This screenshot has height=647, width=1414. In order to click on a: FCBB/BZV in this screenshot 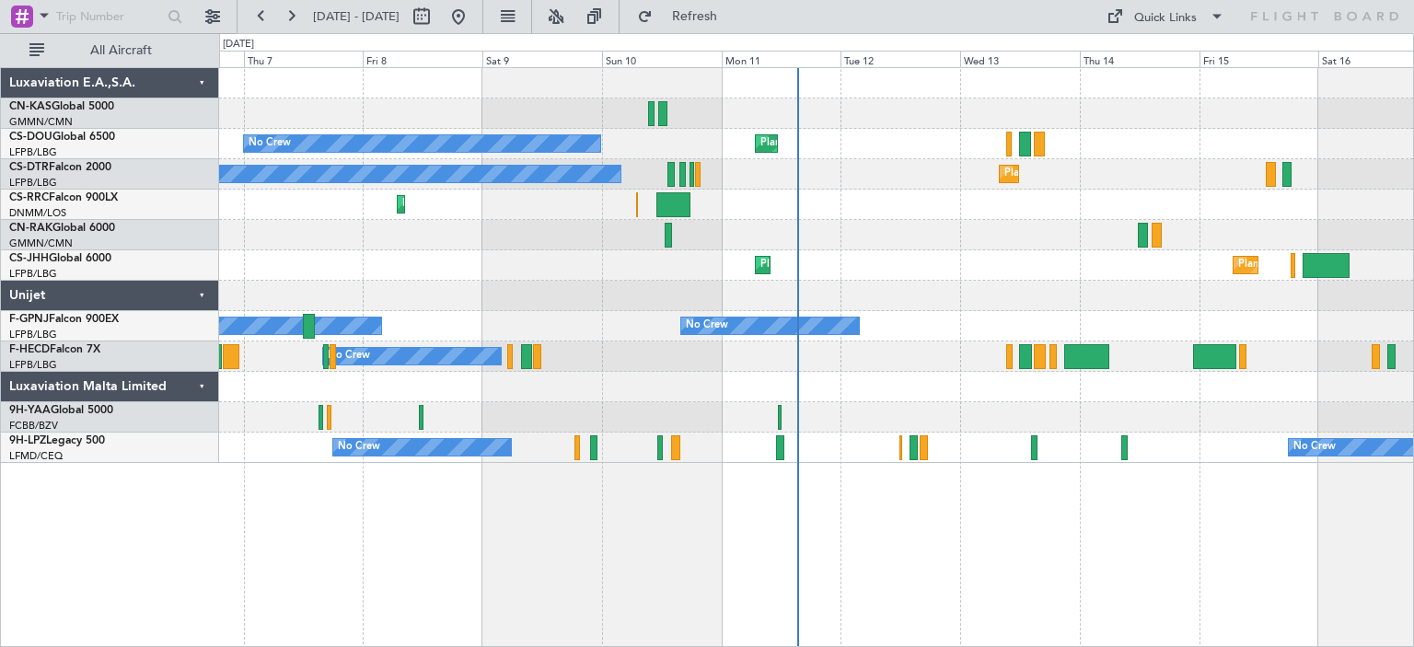, I will do `click(33, 425)`.